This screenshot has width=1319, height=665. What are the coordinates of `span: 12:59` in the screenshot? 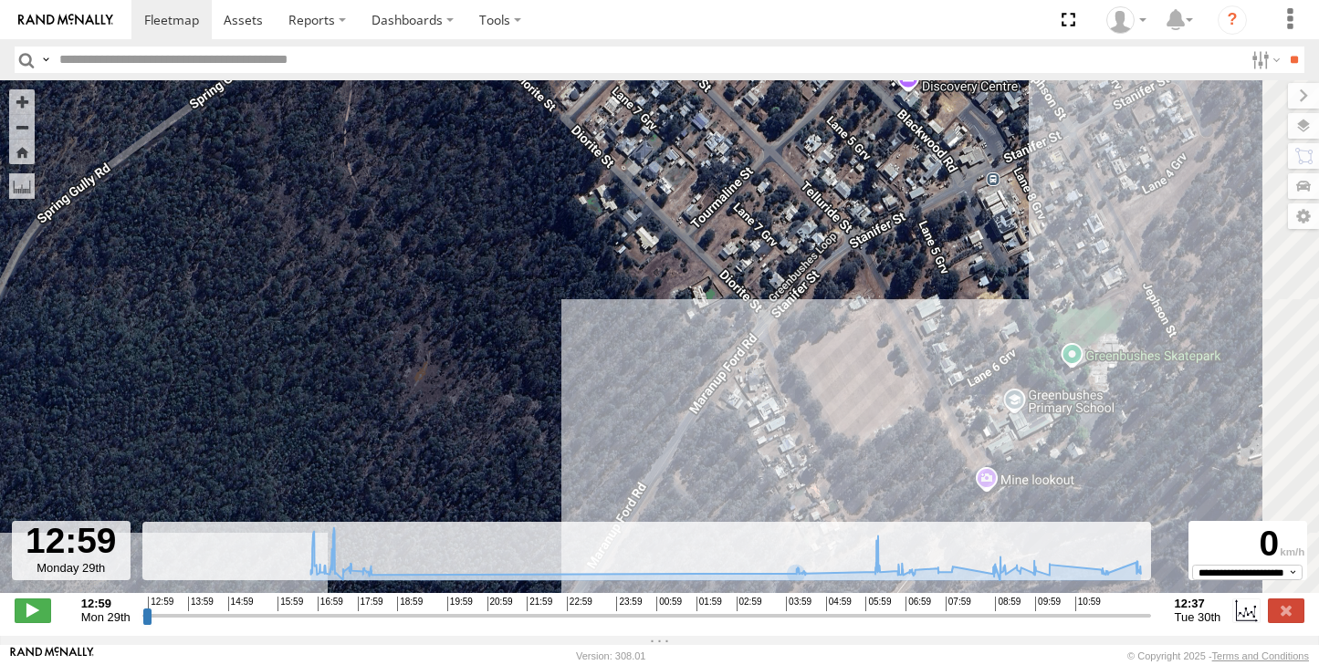 It's located at (161, 604).